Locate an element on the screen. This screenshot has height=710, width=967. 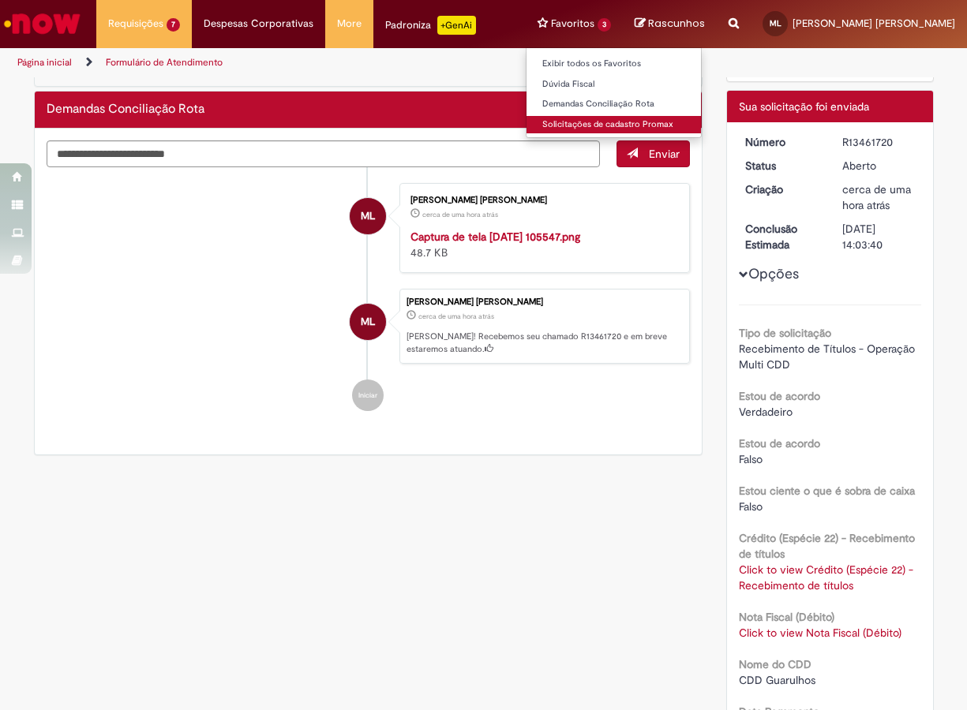
dt: Status is located at coordinates (781, 166).